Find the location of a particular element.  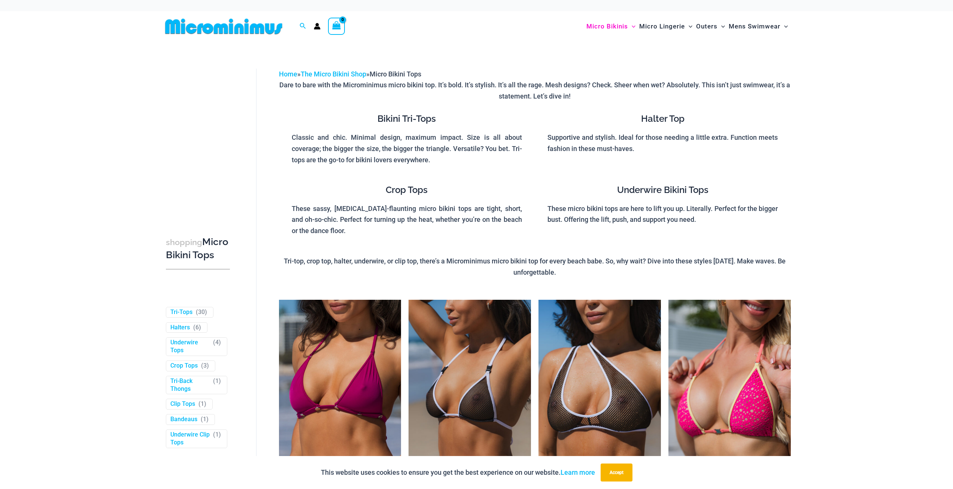

span: 4 is located at coordinates (217, 342).